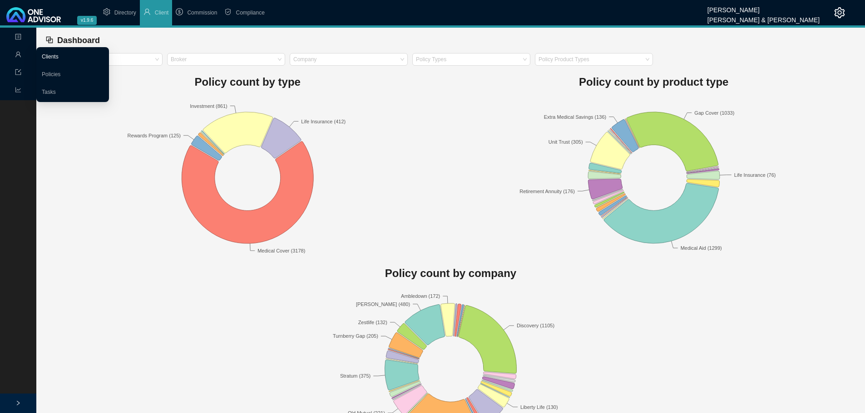 This screenshot has height=413, width=865. I want to click on text: Liberty Life (130), so click(539, 408).